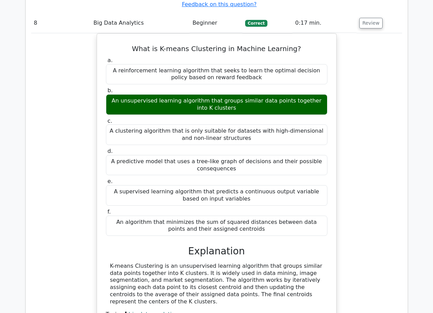 The height and width of the screenshot is (313, 433). I want to click on h3: Explanation, so click(217, 251).